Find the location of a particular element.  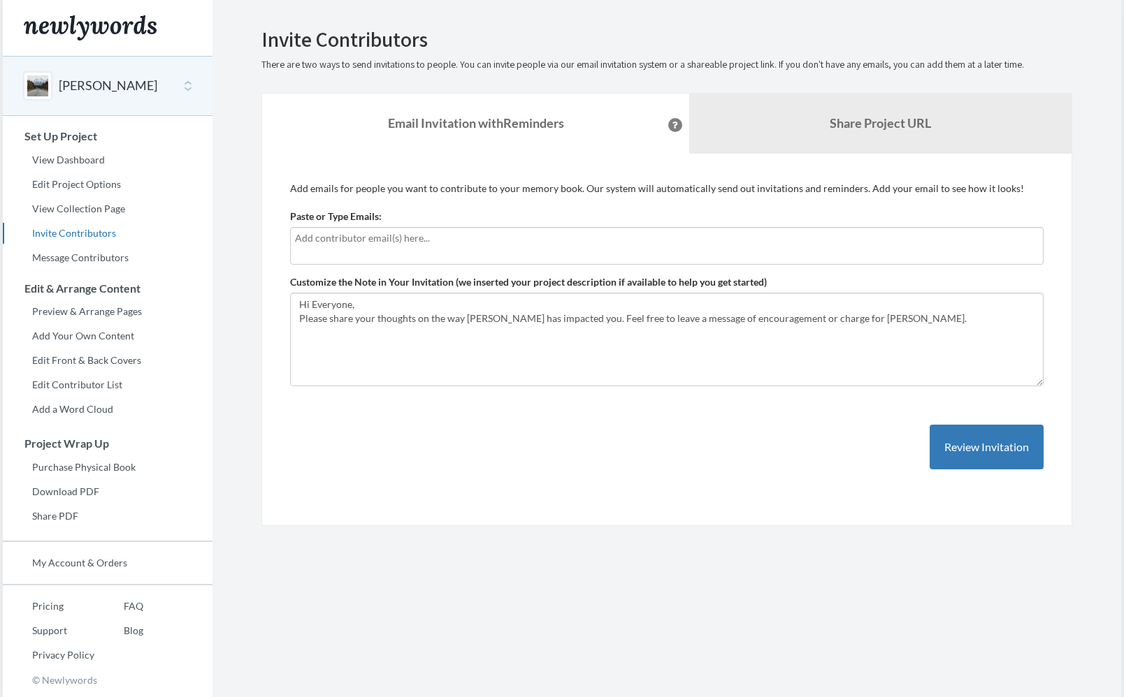

h3: Set Up Project is located at coordinates (108, 136).